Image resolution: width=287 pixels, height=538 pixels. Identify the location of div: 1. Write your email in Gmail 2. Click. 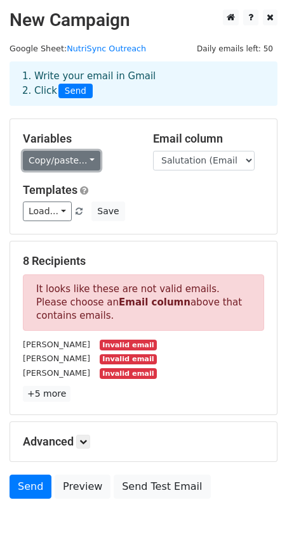
(143, 84).